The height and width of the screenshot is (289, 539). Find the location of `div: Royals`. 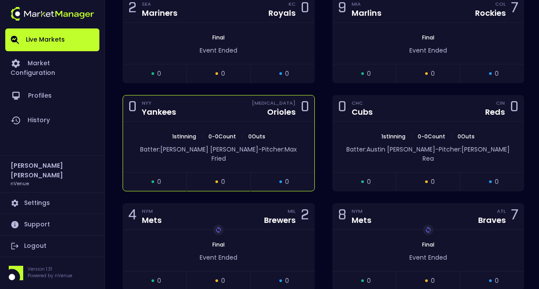

div: Royals is located at coordinates (282, 13).